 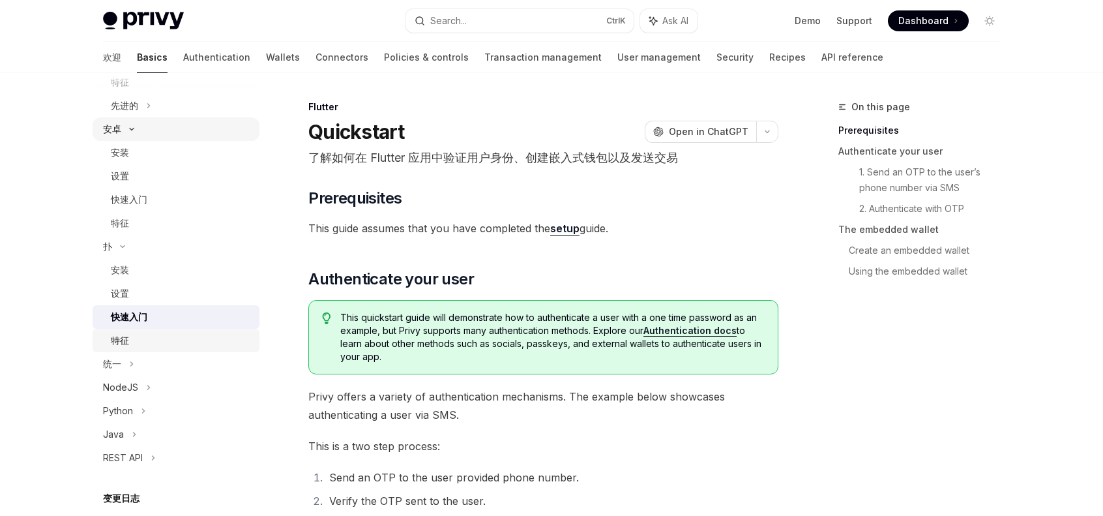 I want to click on a: Basics, so click(x=152, y=57).